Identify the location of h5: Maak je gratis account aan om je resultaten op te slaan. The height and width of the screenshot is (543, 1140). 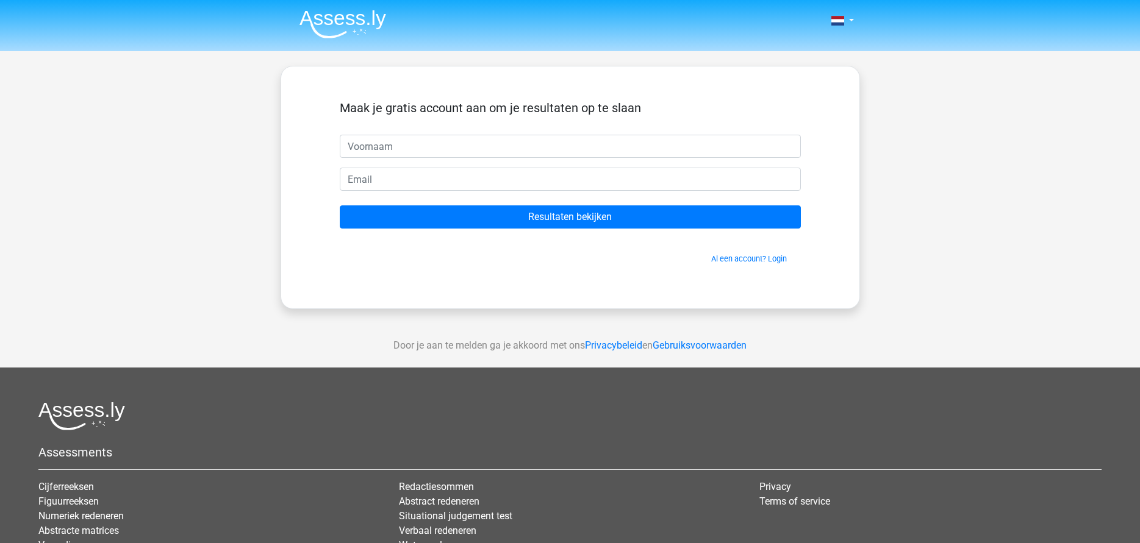
(570, 108).